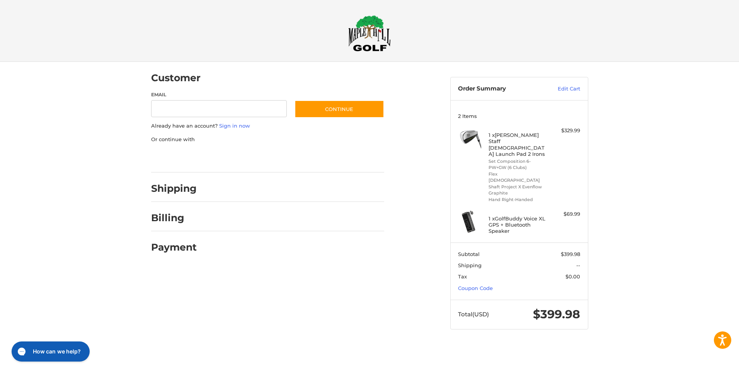 Image resolution: width=739 pixels, height=372 pixels. Describe the element at coordinates (518, 199) in the screenshot. I see `li: Hand Right-Handed` at that location.